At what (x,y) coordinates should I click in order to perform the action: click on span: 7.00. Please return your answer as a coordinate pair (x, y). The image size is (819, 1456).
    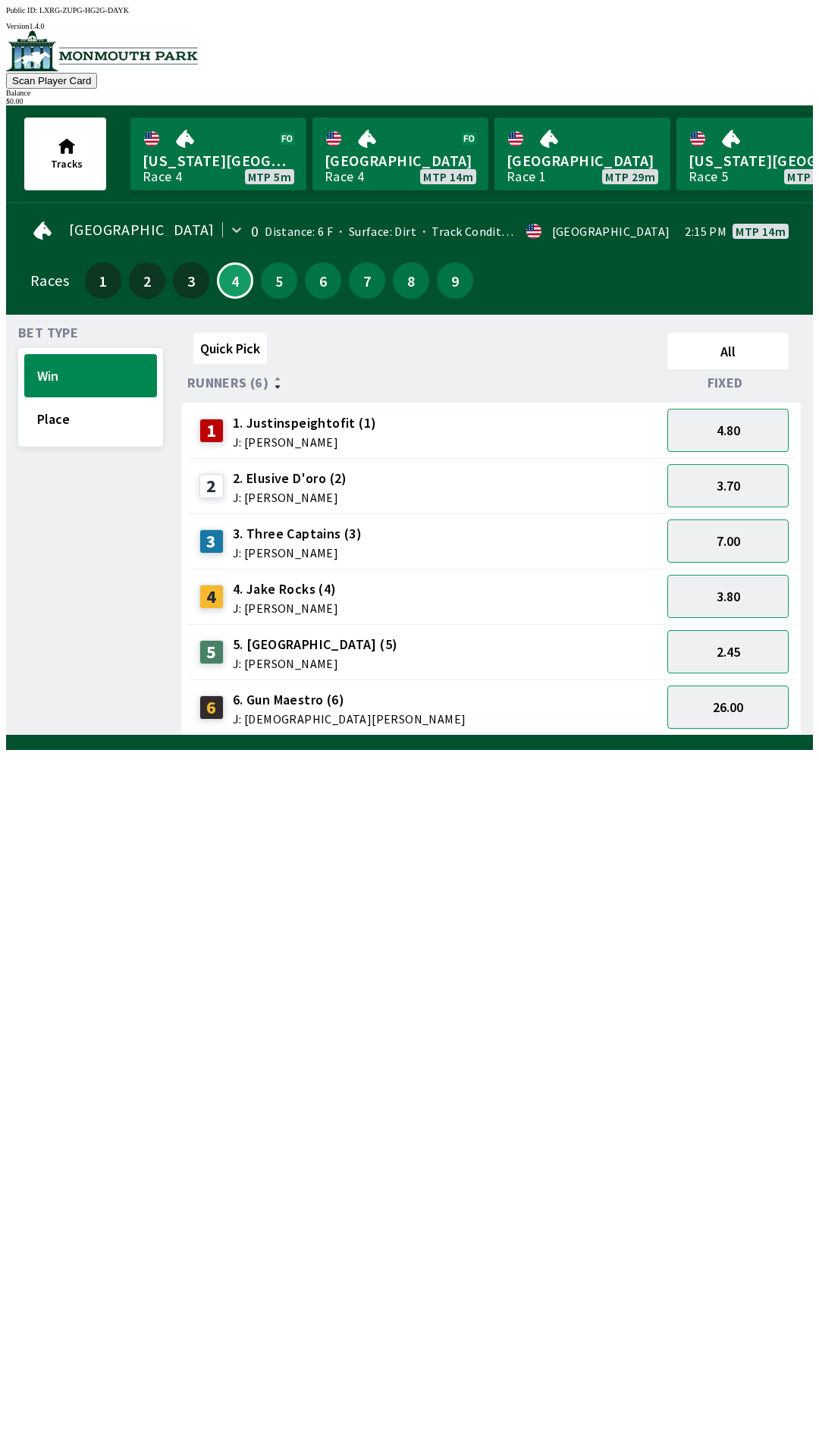
    Looking at the image, I should click on (728, 541).